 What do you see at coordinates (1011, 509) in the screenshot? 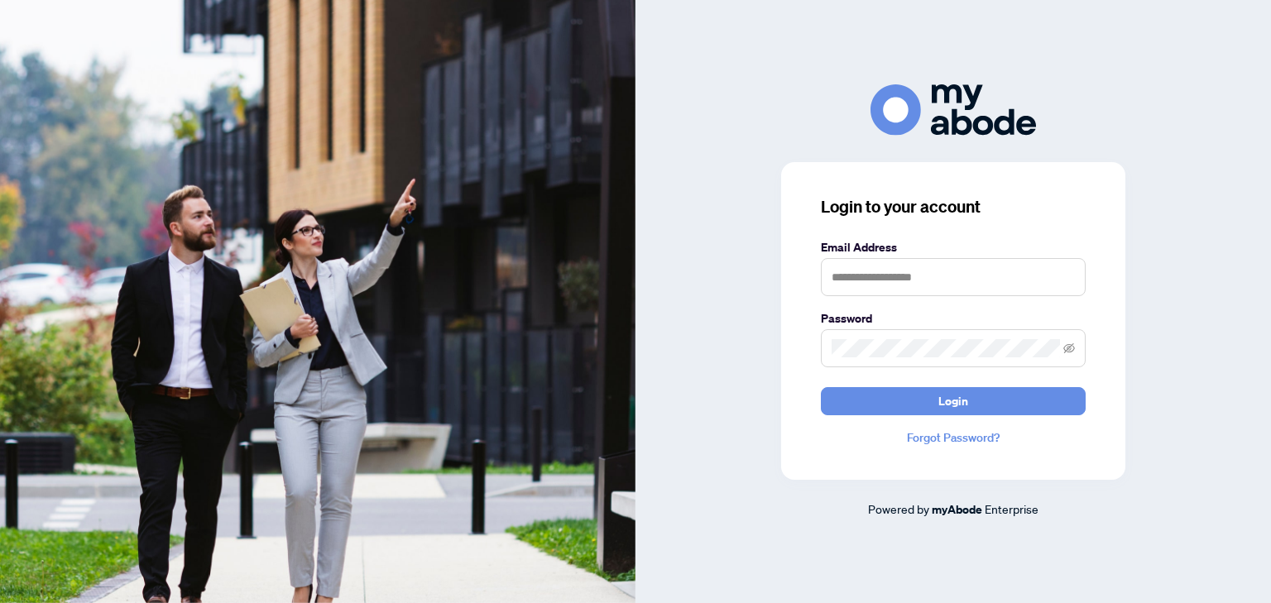
I see `span: Enterprise` at bounding box center [1011, 509].